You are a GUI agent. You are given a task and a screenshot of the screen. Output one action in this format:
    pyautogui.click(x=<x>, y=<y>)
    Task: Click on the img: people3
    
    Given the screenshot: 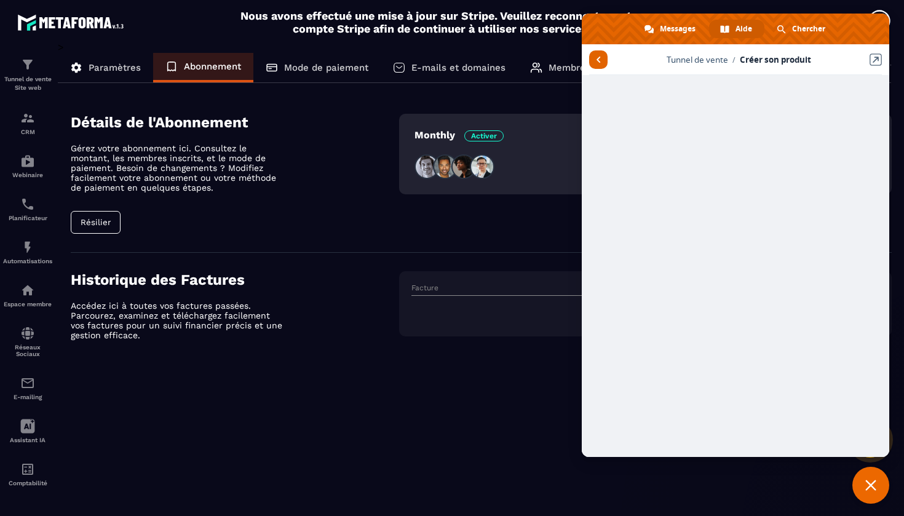 What is the action you would take?
    pyautogui.click(x=464, y=167)
    